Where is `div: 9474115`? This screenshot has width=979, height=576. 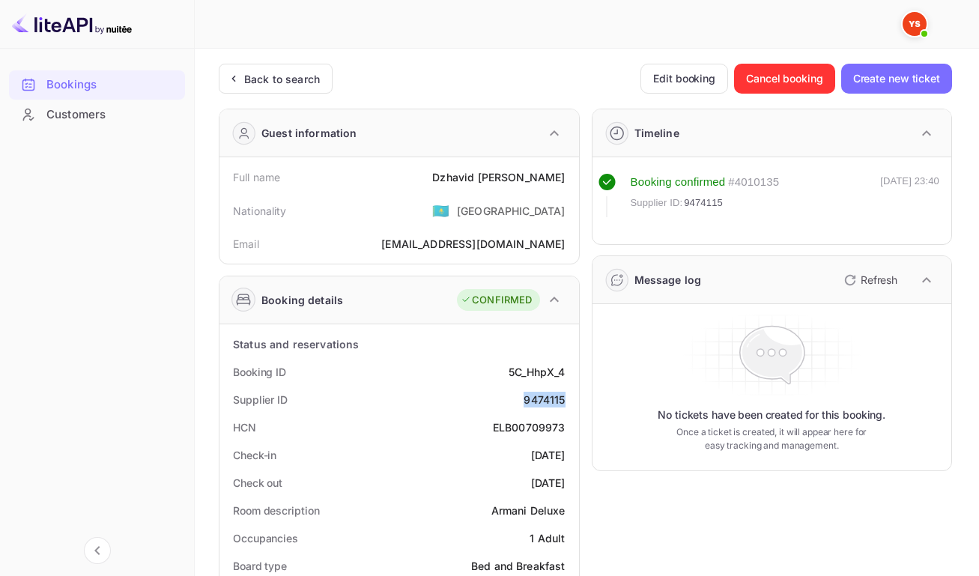 div: 9474115 is located at coordinates (544, 399).